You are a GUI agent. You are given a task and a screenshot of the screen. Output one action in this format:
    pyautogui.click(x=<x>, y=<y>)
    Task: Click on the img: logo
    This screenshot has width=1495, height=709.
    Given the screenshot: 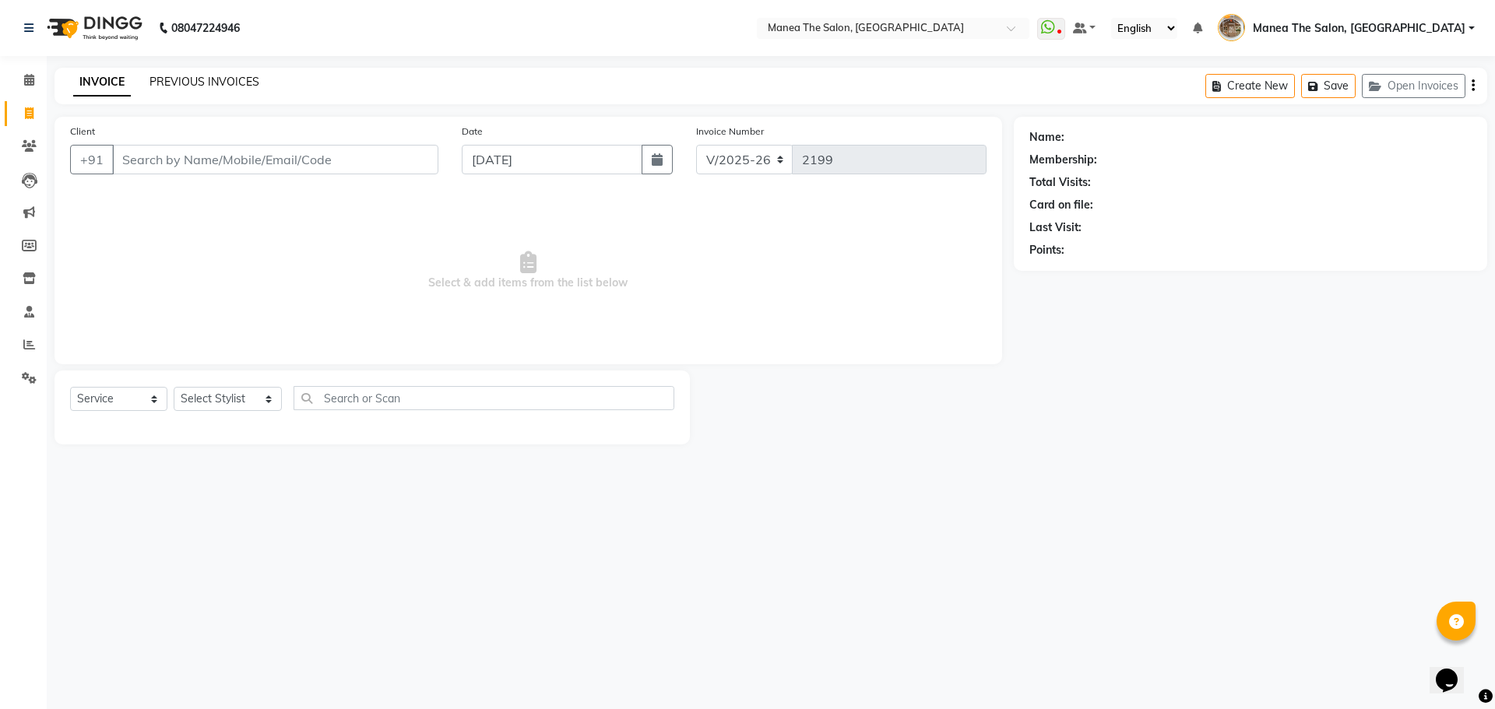 What is the action you would take?
    pyautogui.click(x=93, y=28)
    